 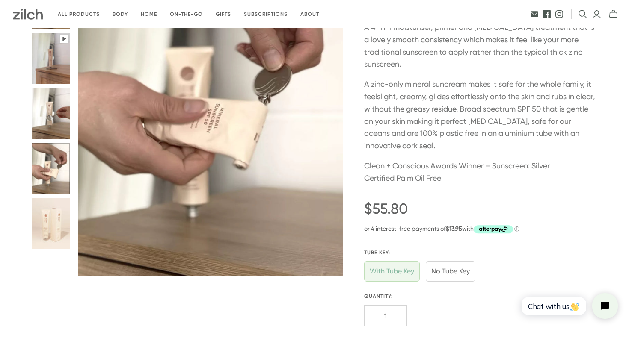 I want to click on span: Certified Palm Oil Free, so click(x=403, y=178).